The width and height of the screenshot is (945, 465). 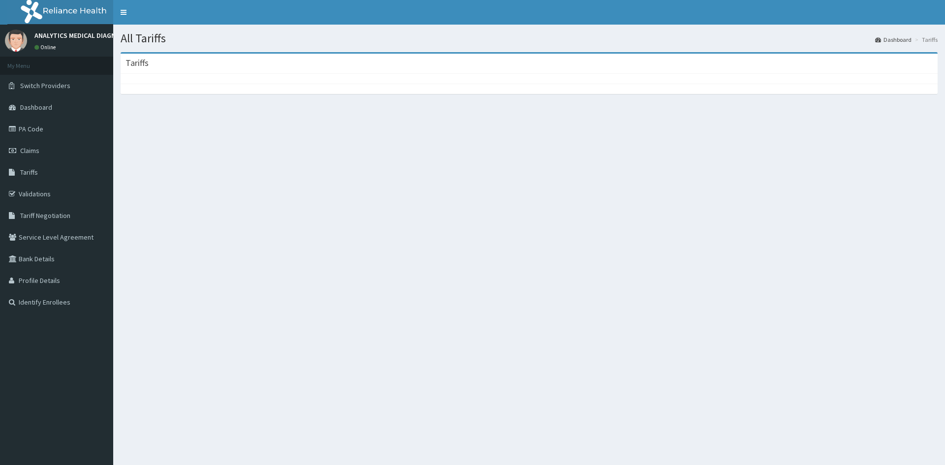 What do you see at coordinates (16, 40) in the screenshot?
I see `img: User Image` at bounding box center [16, 40].